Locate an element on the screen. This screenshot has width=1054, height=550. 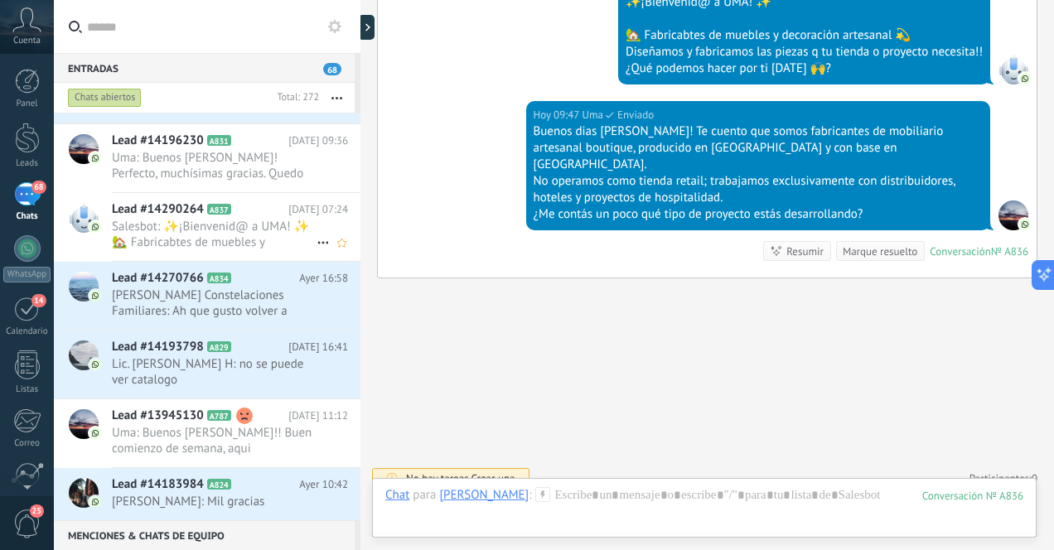
span: Uma is located at coordinates (1014, 216).